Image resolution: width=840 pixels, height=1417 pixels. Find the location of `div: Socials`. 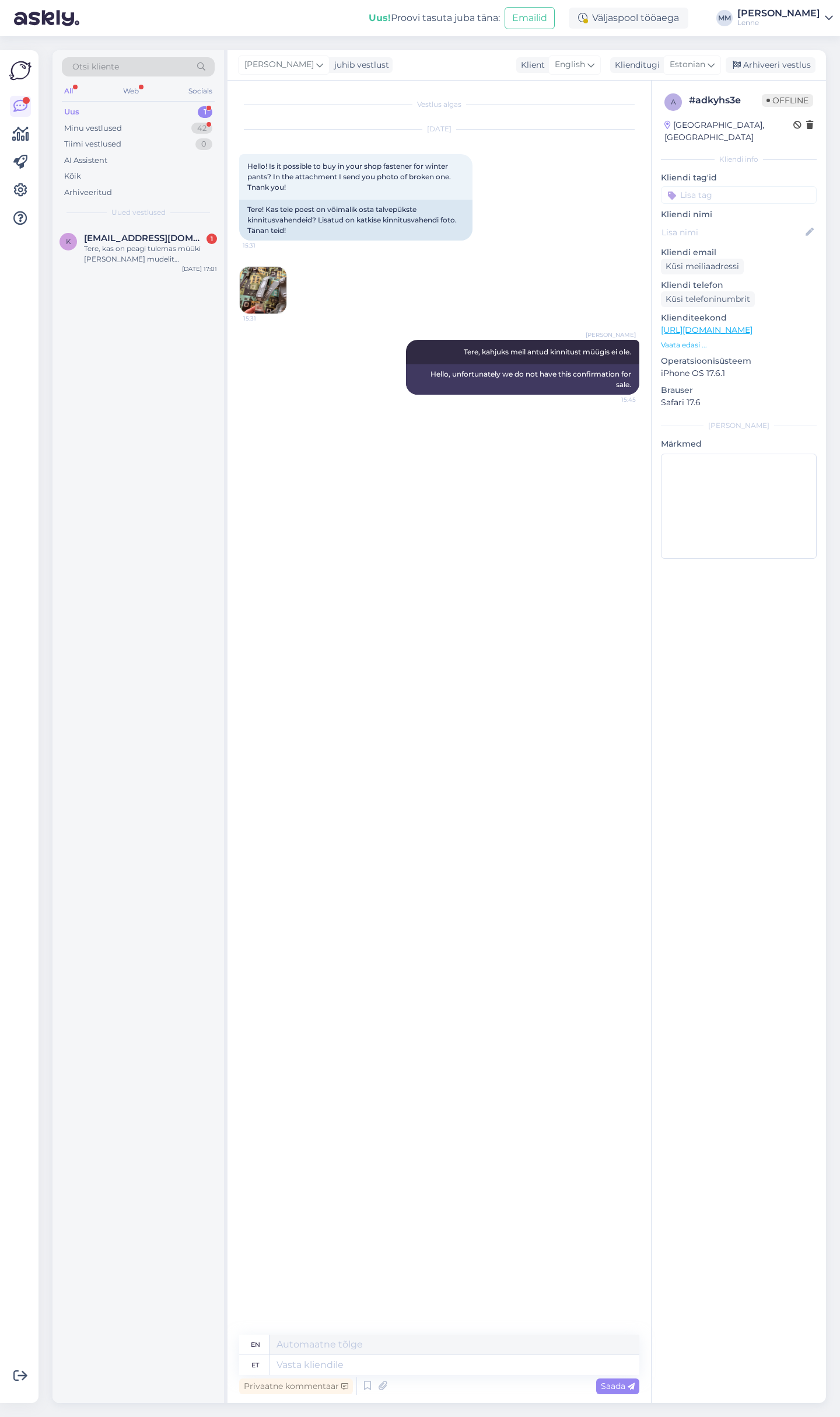

div: Socials is located at coordinates (201, 91).